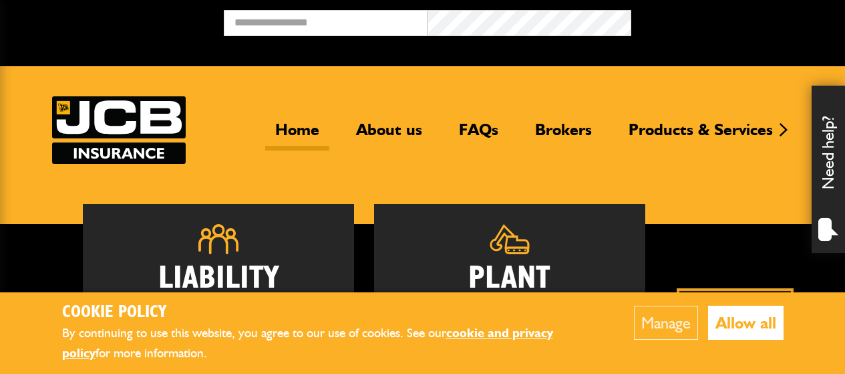 The width and height of the screenshot is (845, 374). Describe the element at coordinates (219, 296) in the screenshot. I see `h2: Liability Insurance` at that location.